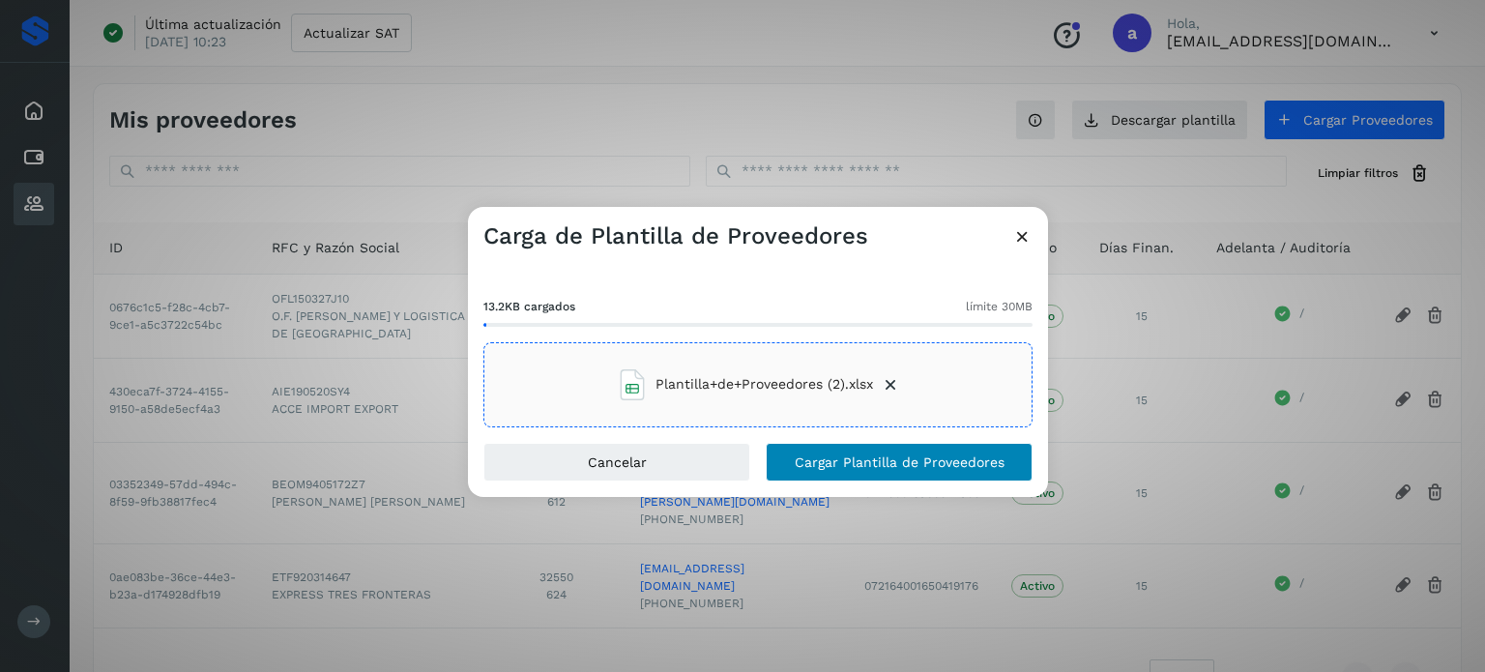  I want to click on h3: Carga de Plantilla de Proveedores, so click(676, 236).